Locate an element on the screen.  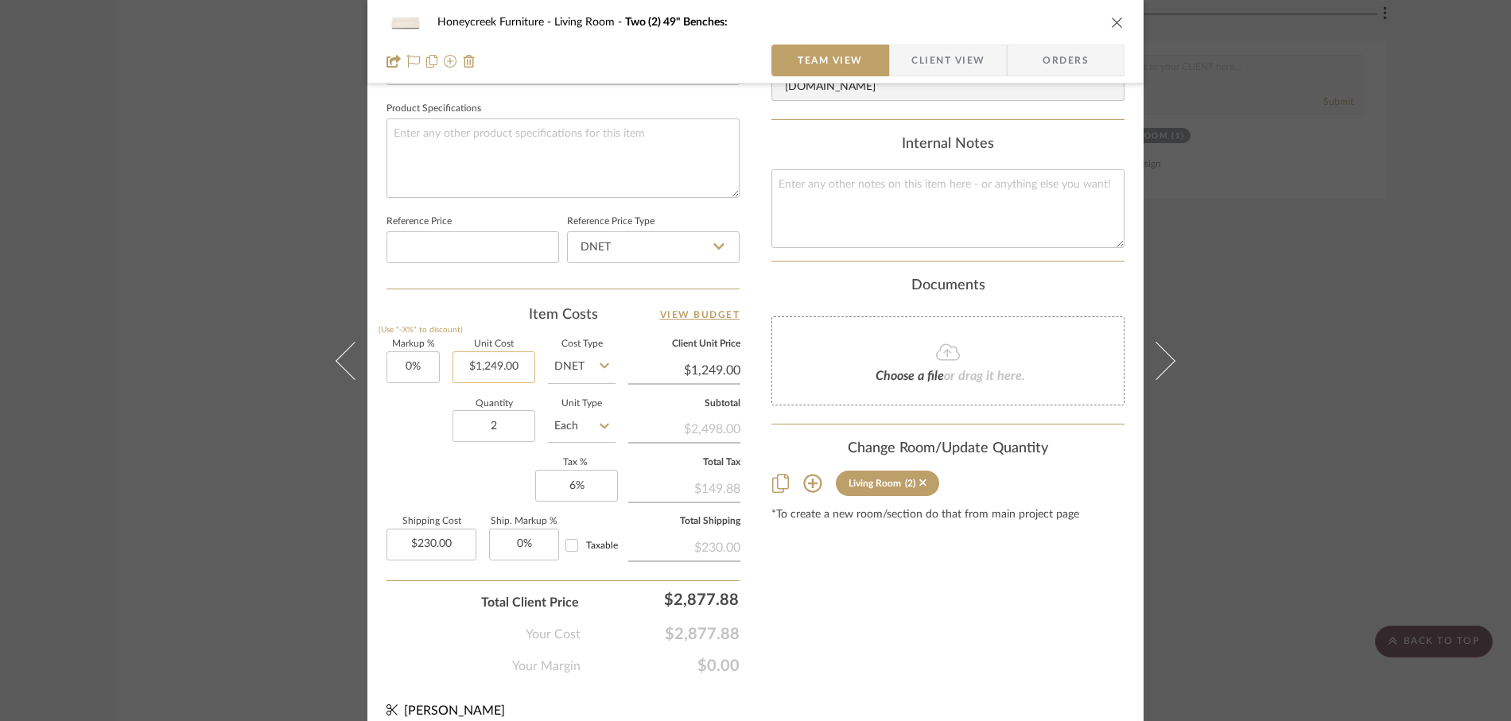
div: *To create a new room/section do that from main project page is located at coordinates (948, 515).